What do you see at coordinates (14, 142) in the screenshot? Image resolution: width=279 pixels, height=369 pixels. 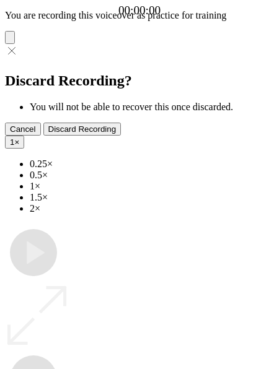 I see `button: 1×` at bounding box center [14, 142].